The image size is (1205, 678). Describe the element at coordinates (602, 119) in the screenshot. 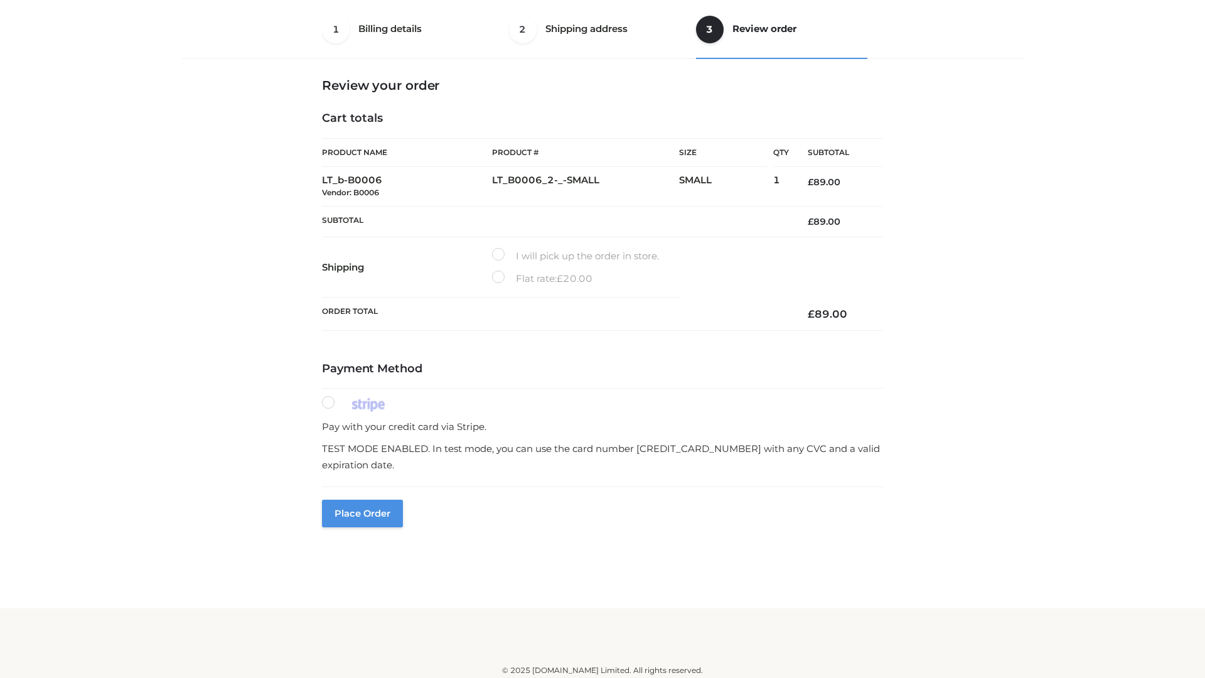

I see `h4: Cart totals` at that location.